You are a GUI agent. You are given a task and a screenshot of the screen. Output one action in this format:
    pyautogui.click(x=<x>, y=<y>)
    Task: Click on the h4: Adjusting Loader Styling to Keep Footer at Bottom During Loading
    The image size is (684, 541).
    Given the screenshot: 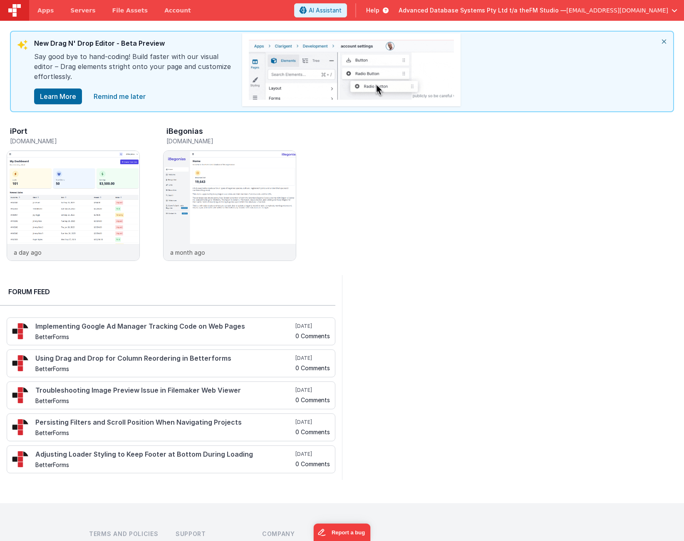 What is the action you would take?
    pyautogui.click(x=164, y=455)
    